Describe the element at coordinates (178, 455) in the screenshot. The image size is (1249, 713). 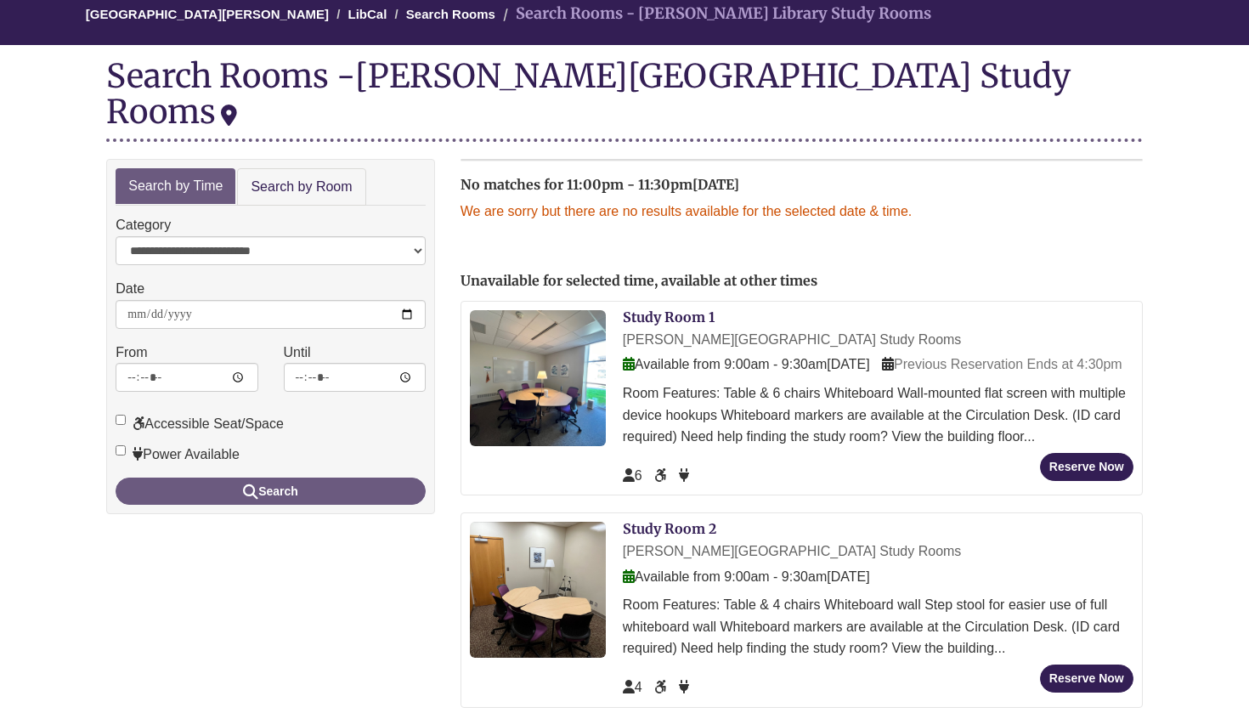
I see `label: Power Available` at that location.